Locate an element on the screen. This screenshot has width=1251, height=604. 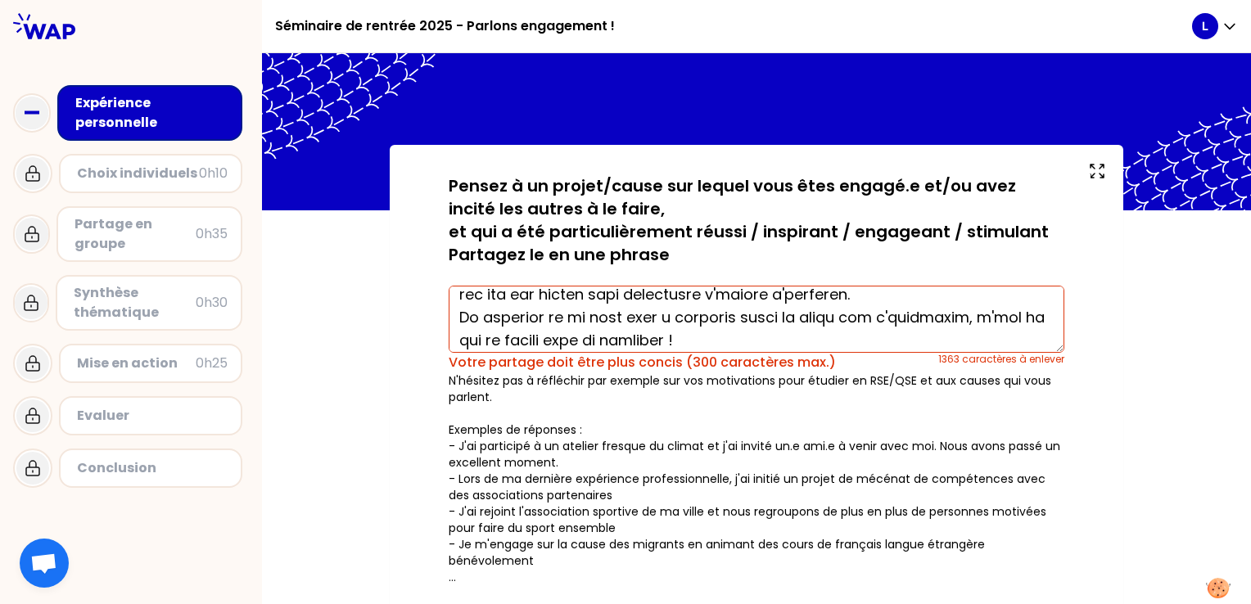
div: Partage en groupe is located at coordinates (135, 234).